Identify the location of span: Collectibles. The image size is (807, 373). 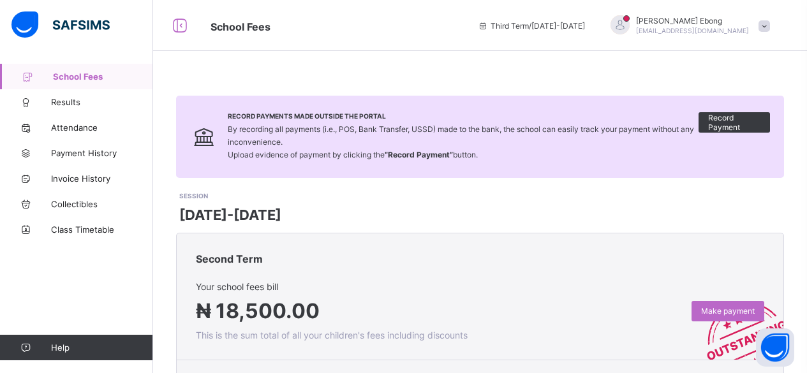
(102, 204).